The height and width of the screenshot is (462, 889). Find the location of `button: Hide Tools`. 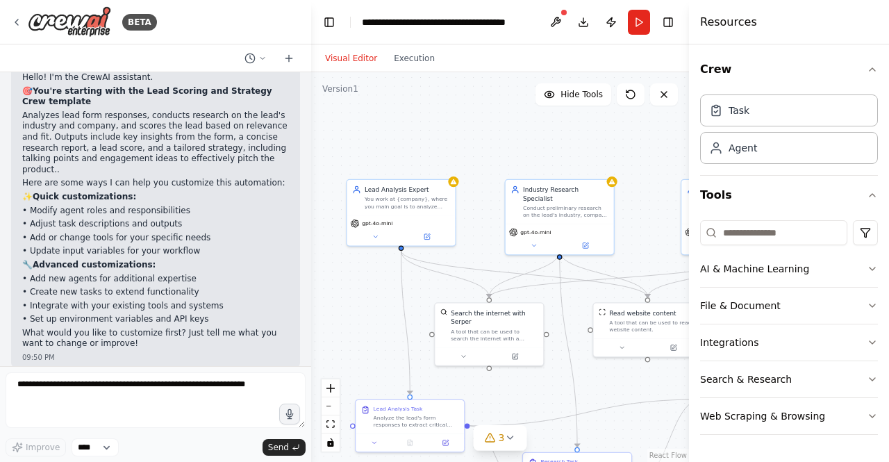

button: Hide Tools is located at coordinates (573, 94).